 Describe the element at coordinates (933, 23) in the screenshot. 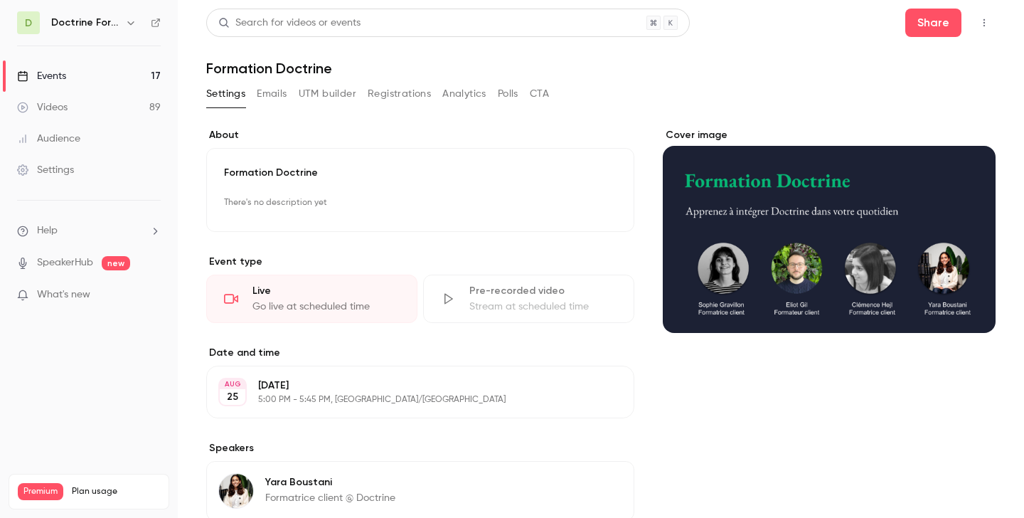

I see `button: Share` at that location.